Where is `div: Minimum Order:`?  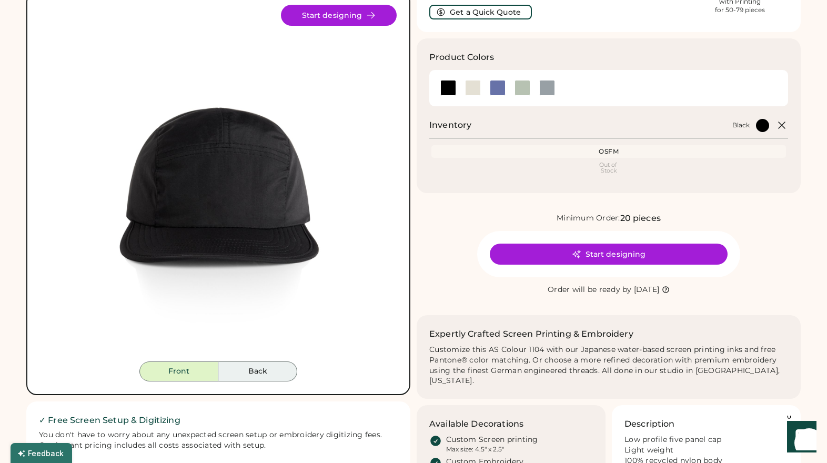
div: Minimum Order: is located at coordinates (588, 218).